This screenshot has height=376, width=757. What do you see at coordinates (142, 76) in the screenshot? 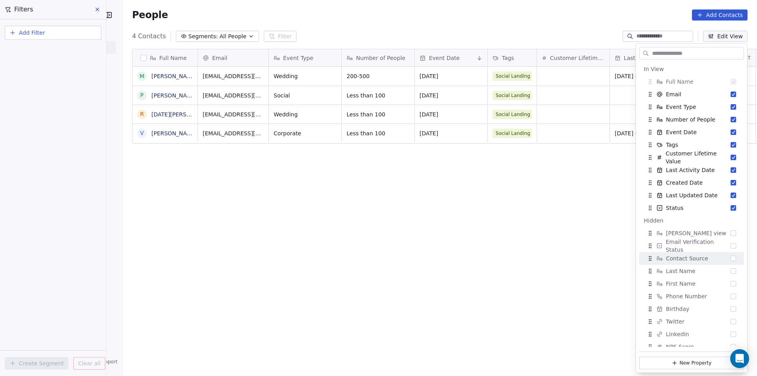
I see `div: M` at bounding box center [142, 76].